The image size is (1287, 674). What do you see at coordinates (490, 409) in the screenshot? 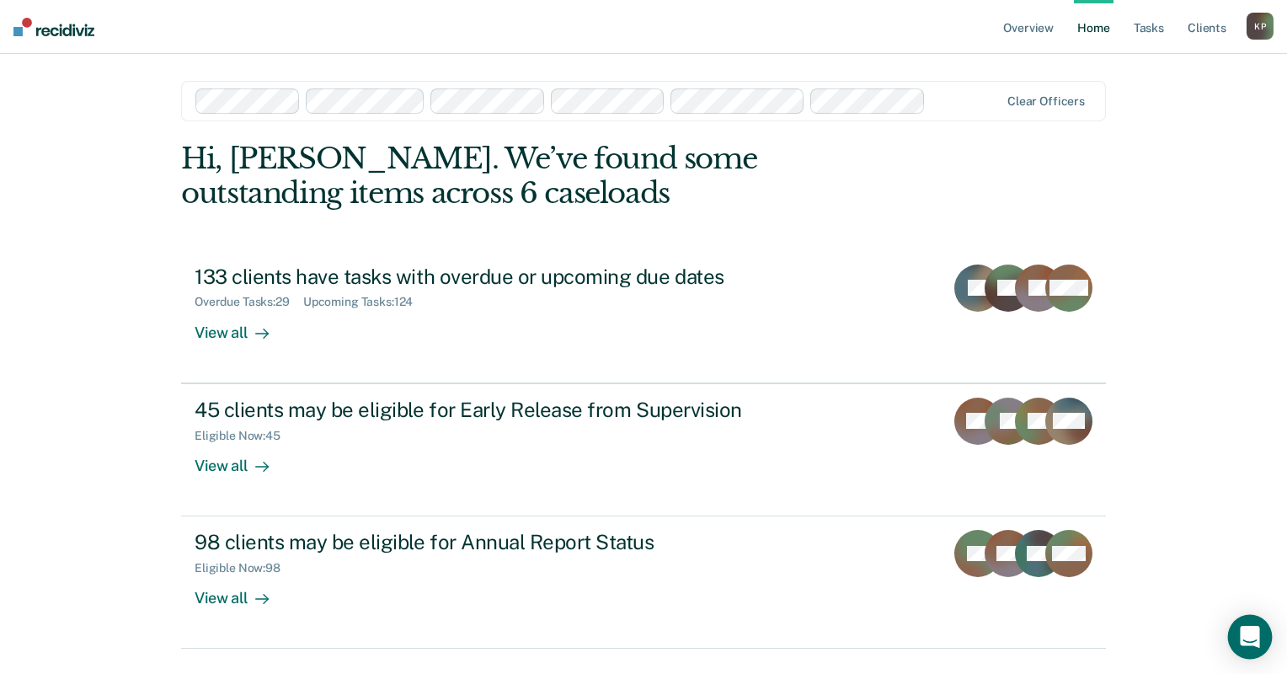
I see `div: 45 clients may be eligible for Early Release from Supervision` at bounding box center [490, 409].